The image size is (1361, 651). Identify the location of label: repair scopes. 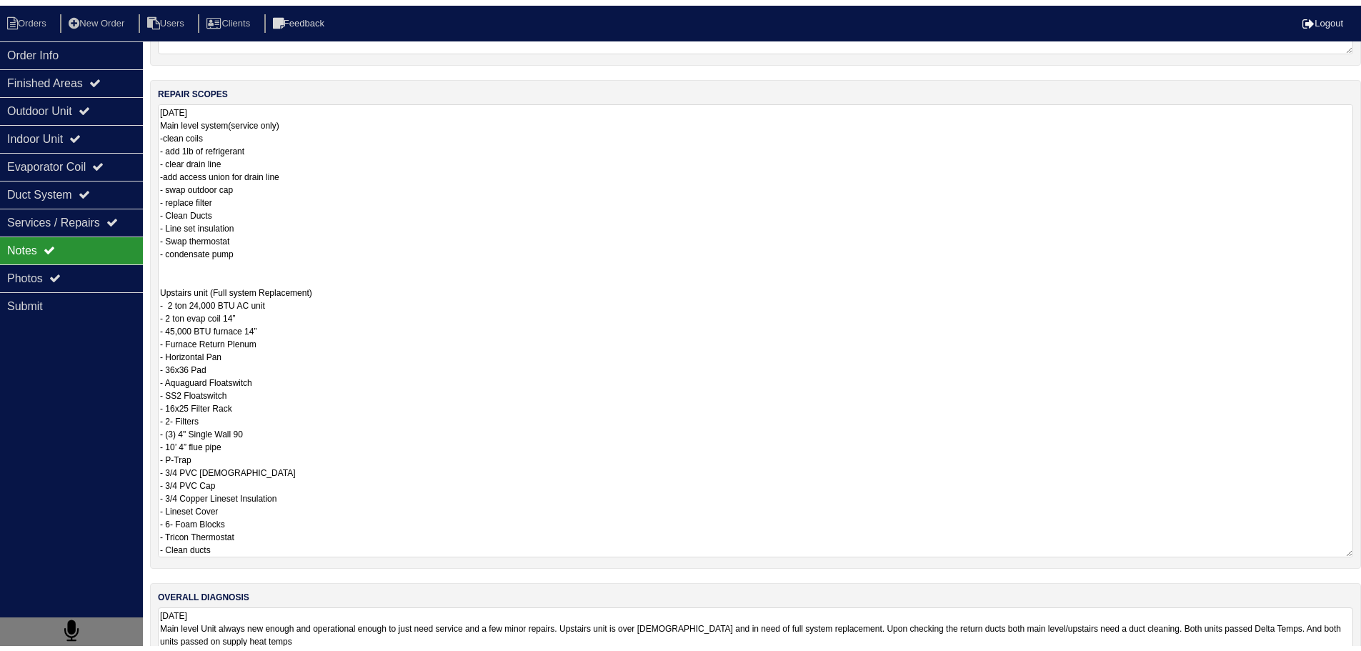
(193, 89).